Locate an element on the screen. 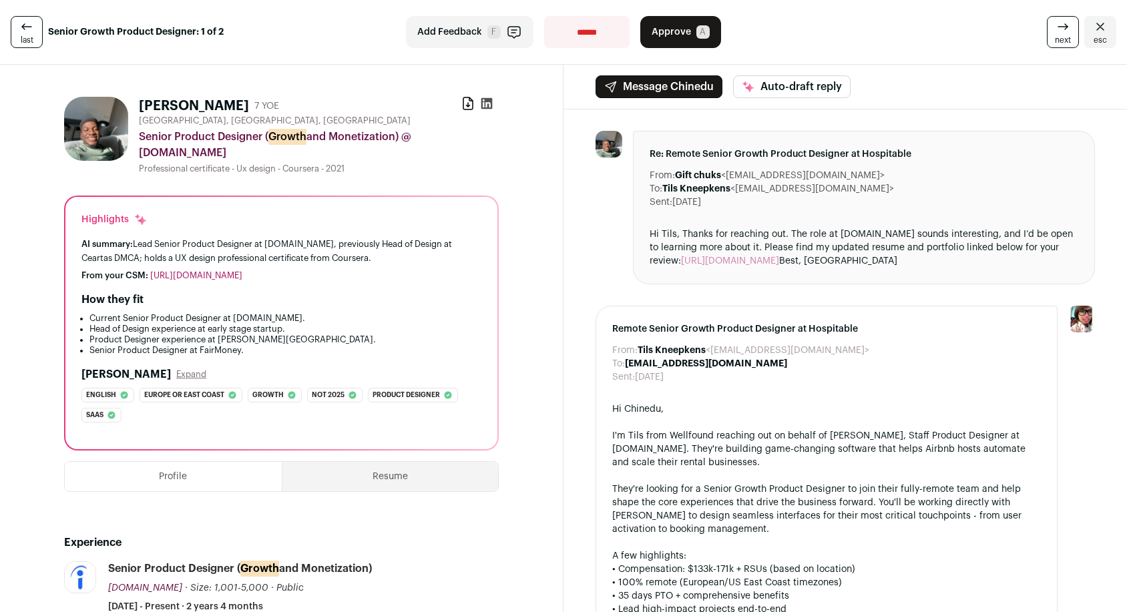 This screenshot has width=1127, height=612. a: Close is located at coordinates (1100, 32).